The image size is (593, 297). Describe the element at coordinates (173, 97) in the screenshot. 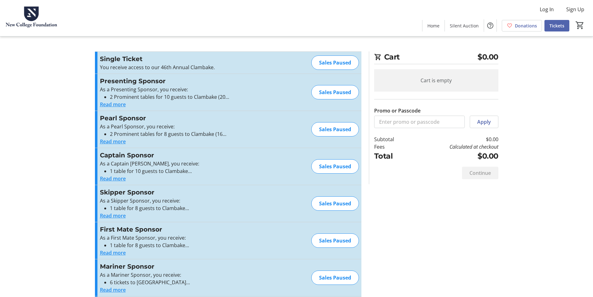

I see `li: 2 Prominent tables for 10 guests to Clambake (20 guests total)` at that location.